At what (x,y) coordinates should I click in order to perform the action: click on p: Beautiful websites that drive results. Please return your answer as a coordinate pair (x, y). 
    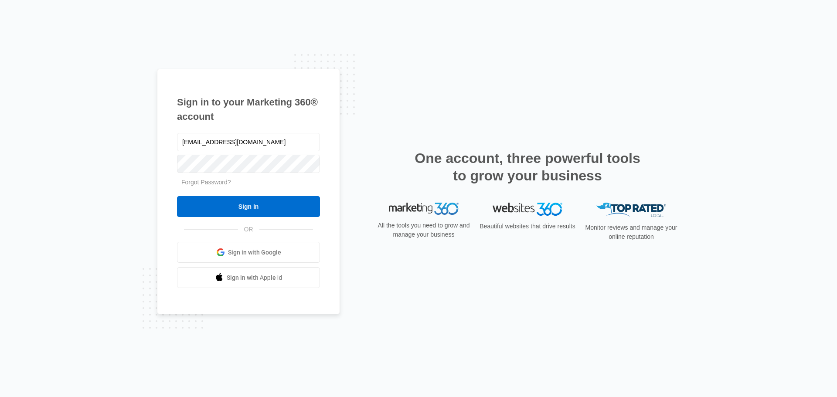
    Looking at the image, I should click on (527, 226).